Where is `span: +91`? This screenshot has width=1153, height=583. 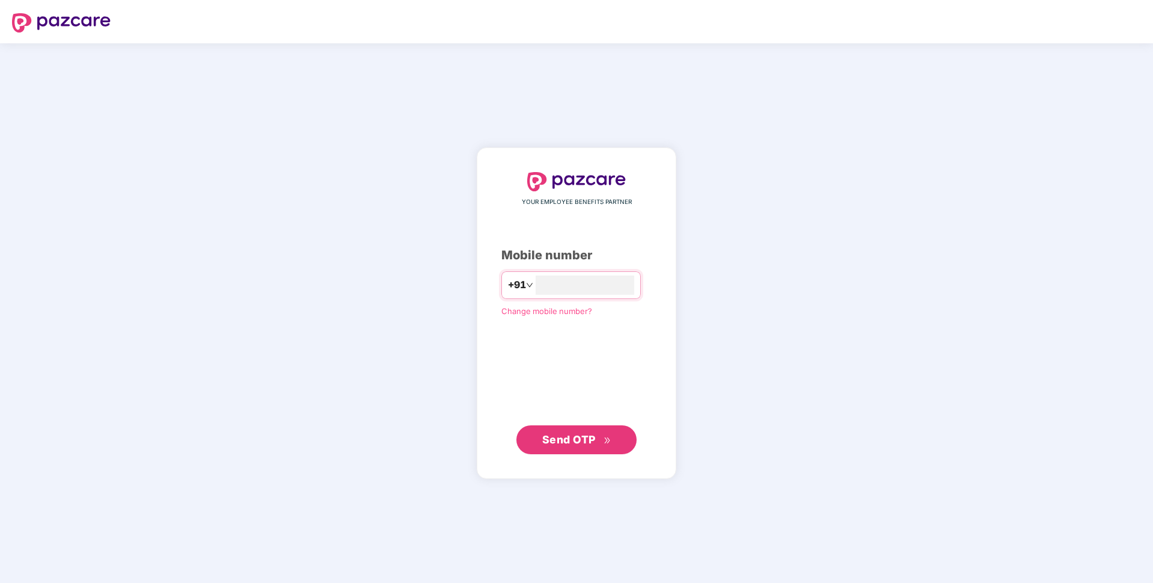
span: +91 is located at coordinates (517, 284).